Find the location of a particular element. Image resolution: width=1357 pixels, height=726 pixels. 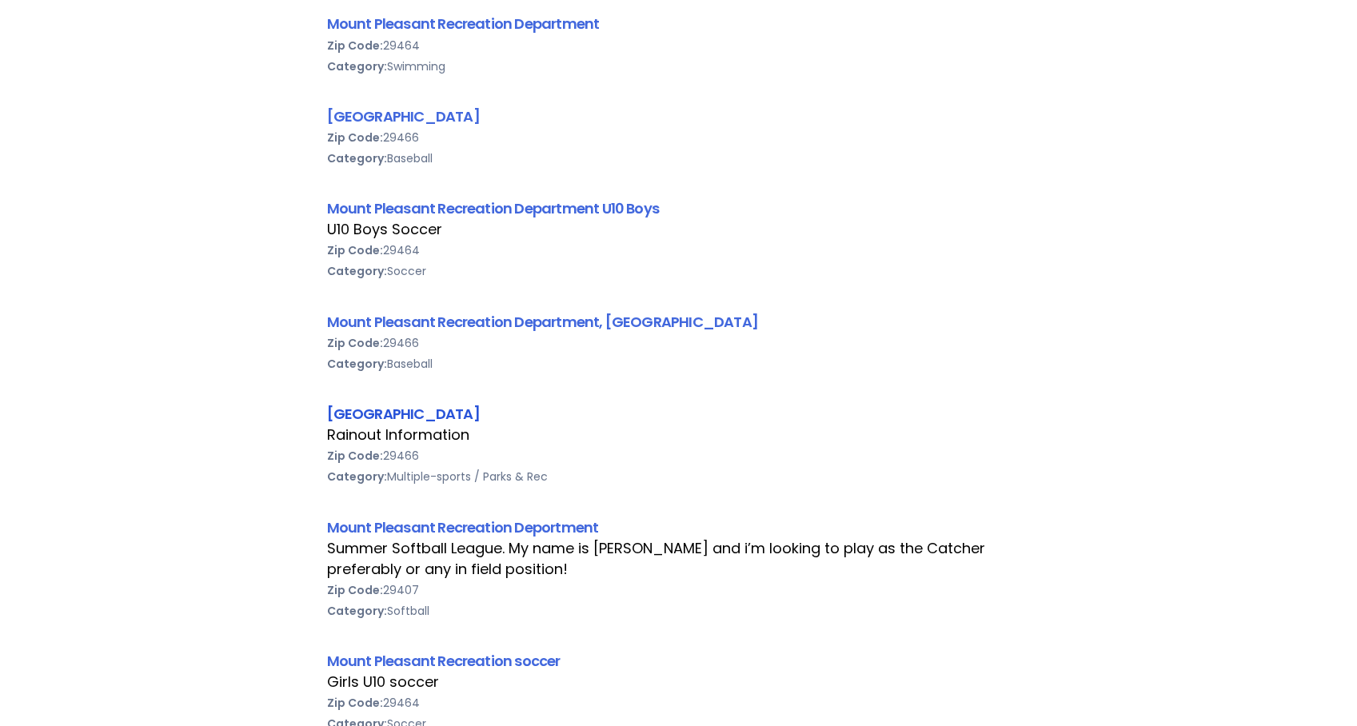

div: Rainout Information is located at coordinates (679, 435).